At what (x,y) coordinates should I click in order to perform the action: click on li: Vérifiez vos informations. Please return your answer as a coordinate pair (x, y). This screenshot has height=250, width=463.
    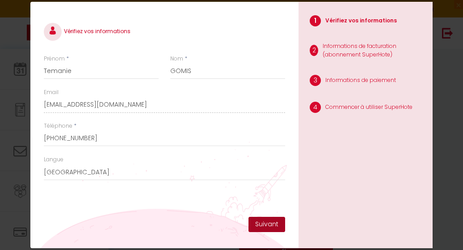
    Looking at the image, I should click on (366, 22).